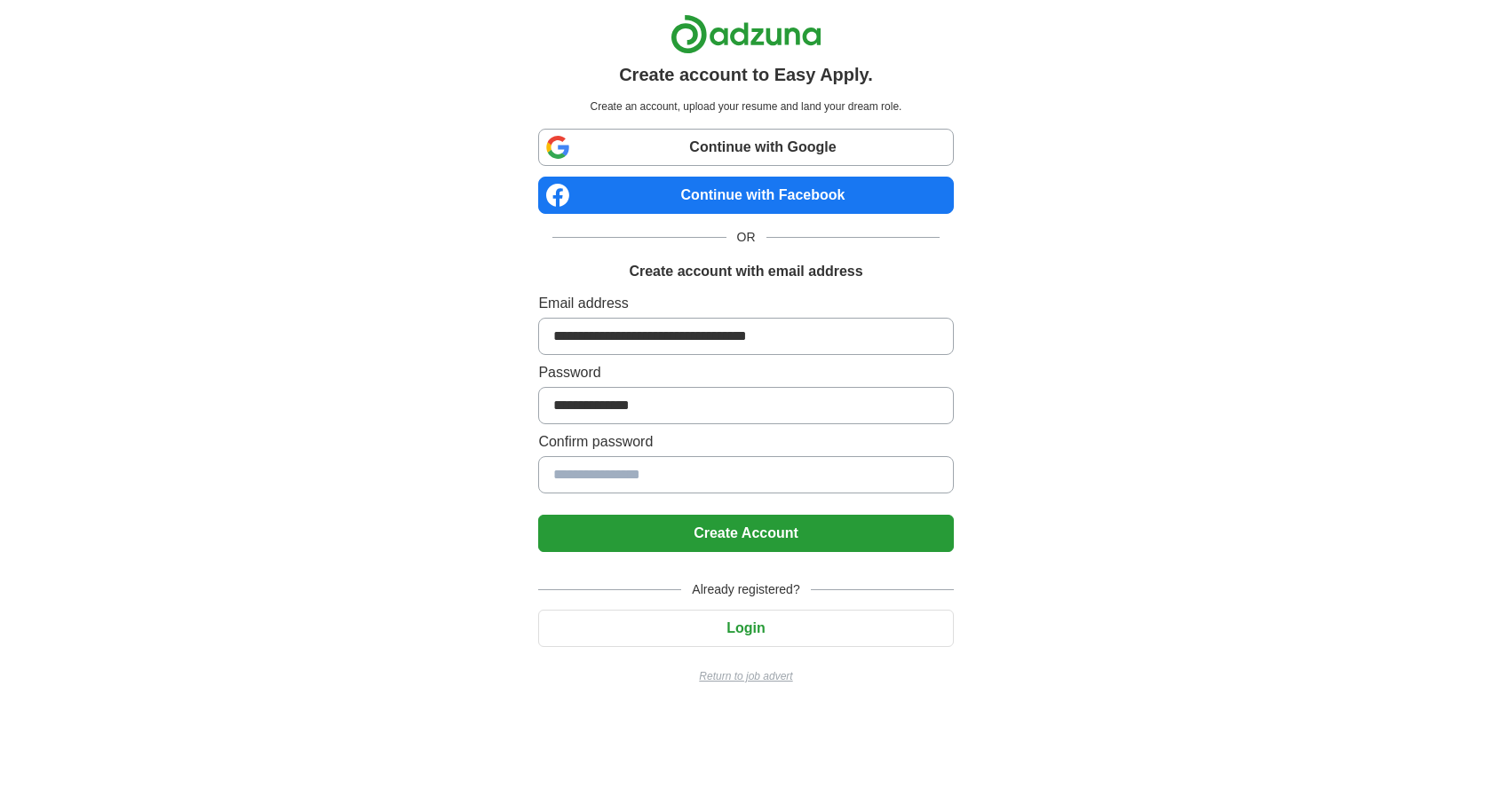 The image size is (1492, 812). What do you see at coordinates (746, 676) in the screenshot?
I see `a: Return to job advert` at bounding box center [746, 676].